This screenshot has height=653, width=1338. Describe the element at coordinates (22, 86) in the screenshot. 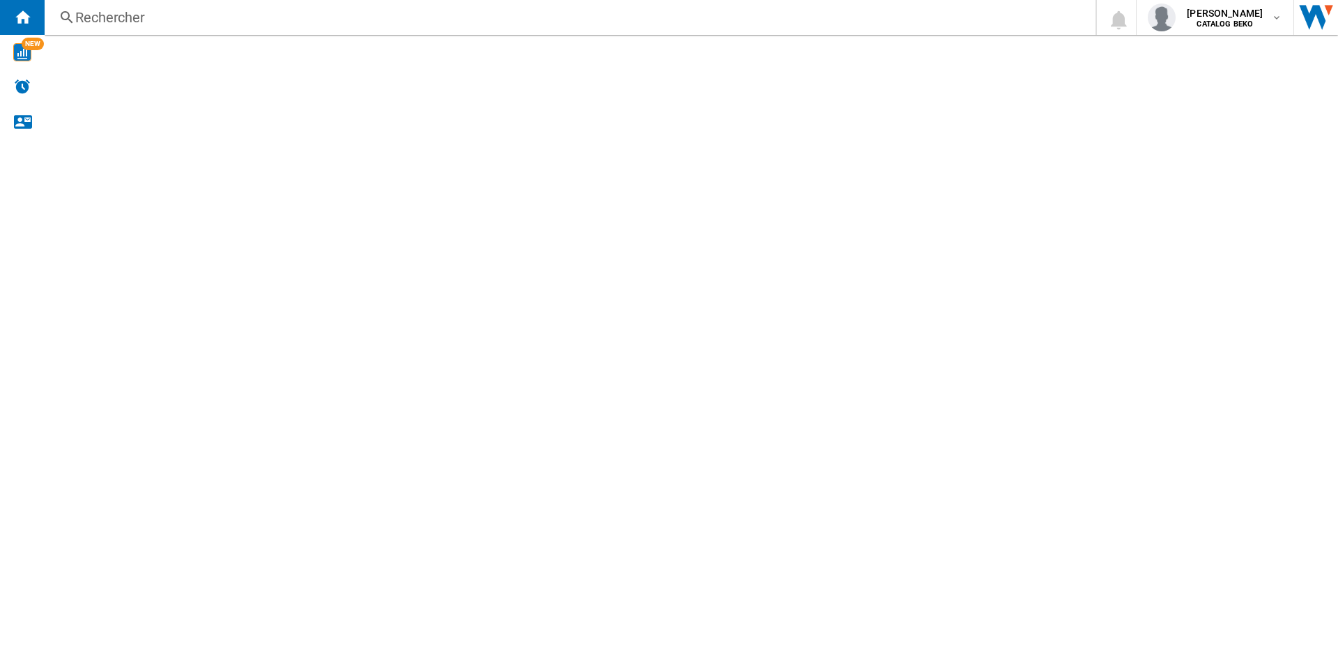

I see `img: alerts-logo.svg` at that location.